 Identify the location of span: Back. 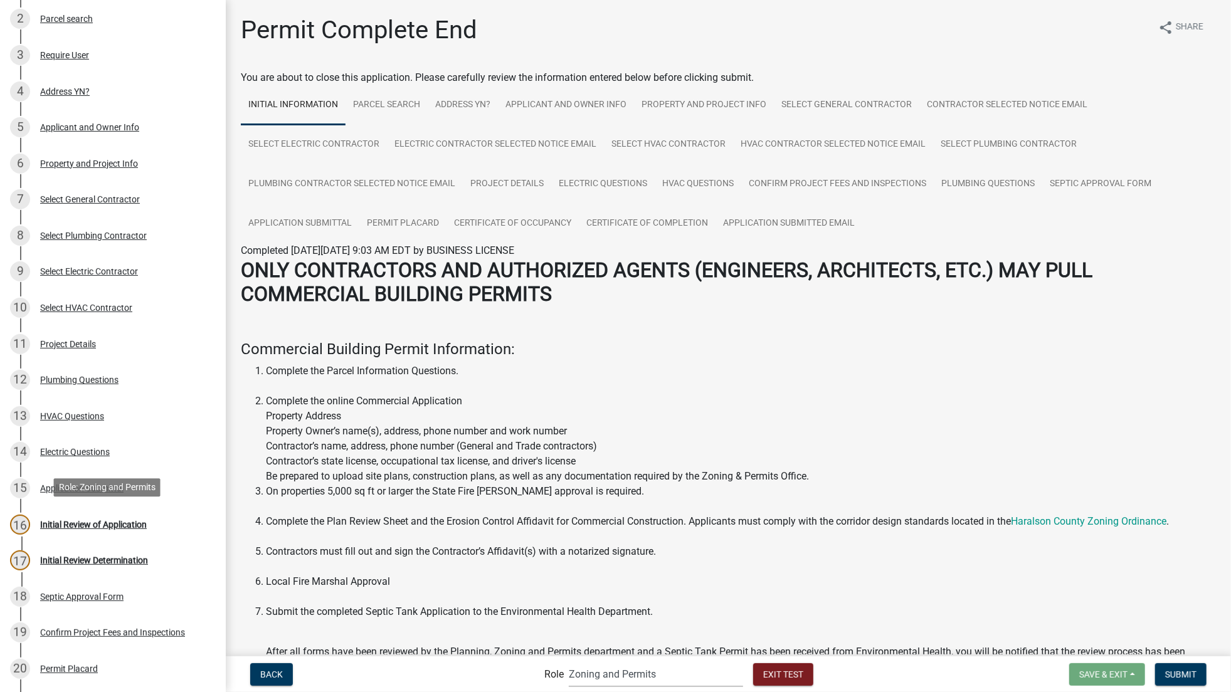
(272, 674).